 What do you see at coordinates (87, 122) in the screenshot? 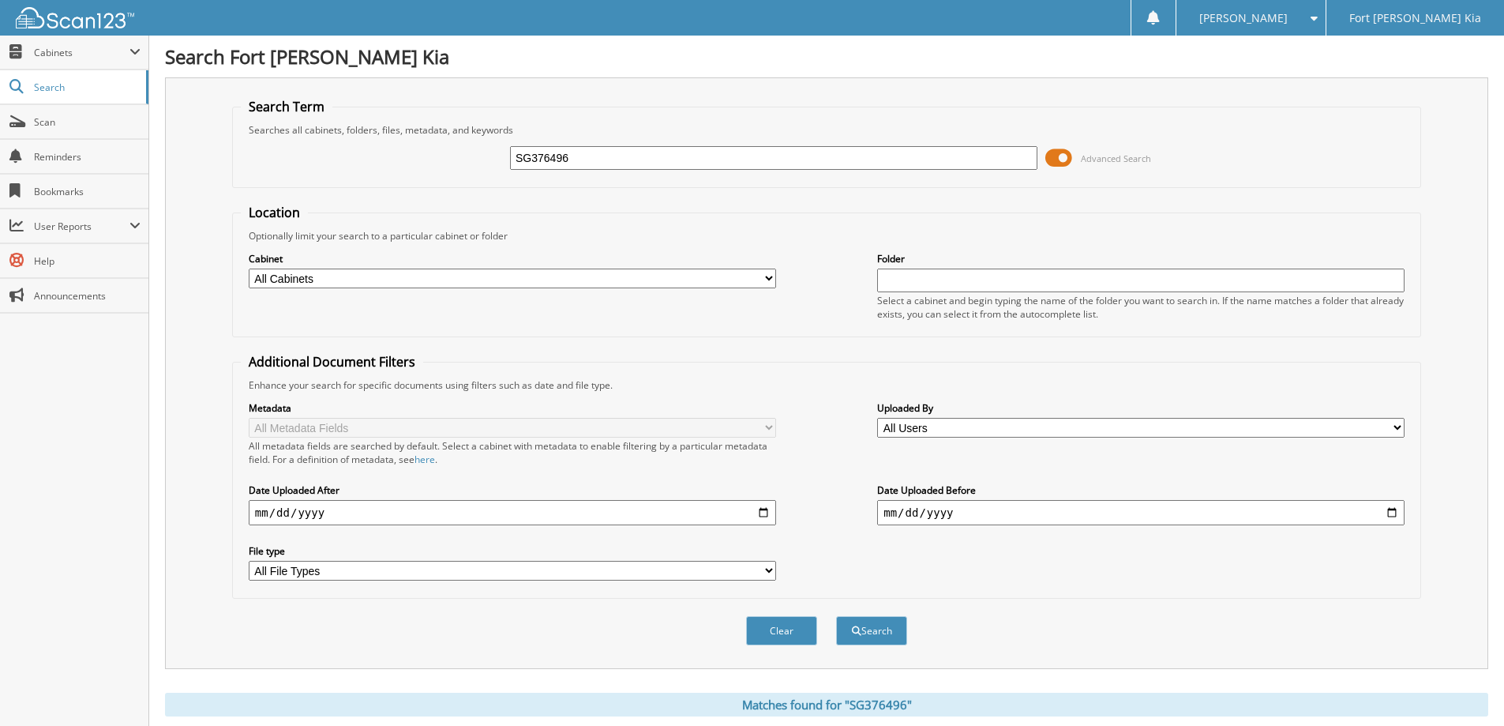
I see `span: Scan` at bounding box center [87, 122].